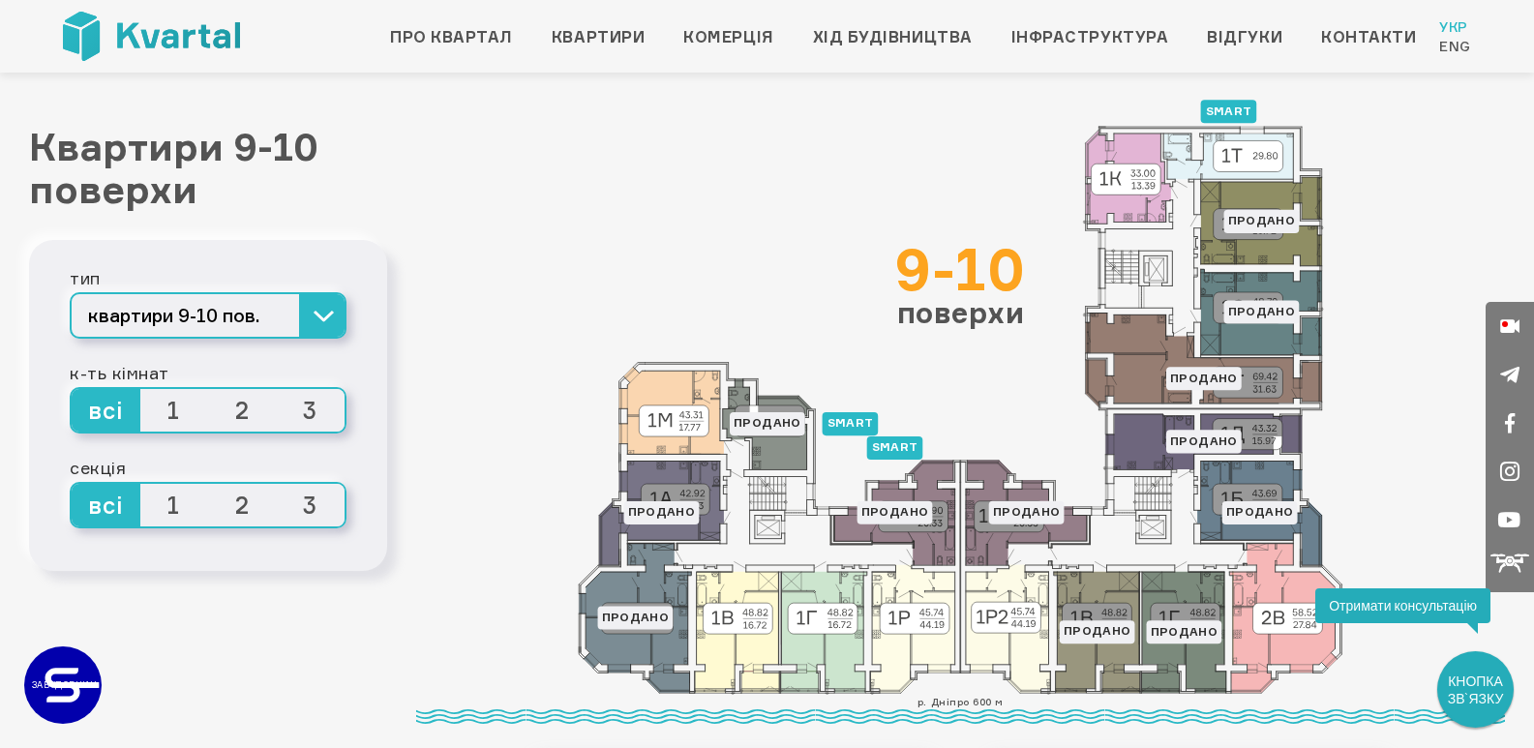 This screenshot has width=1534, height=748. I want to click on a: Контакти, so click(1369, 37).